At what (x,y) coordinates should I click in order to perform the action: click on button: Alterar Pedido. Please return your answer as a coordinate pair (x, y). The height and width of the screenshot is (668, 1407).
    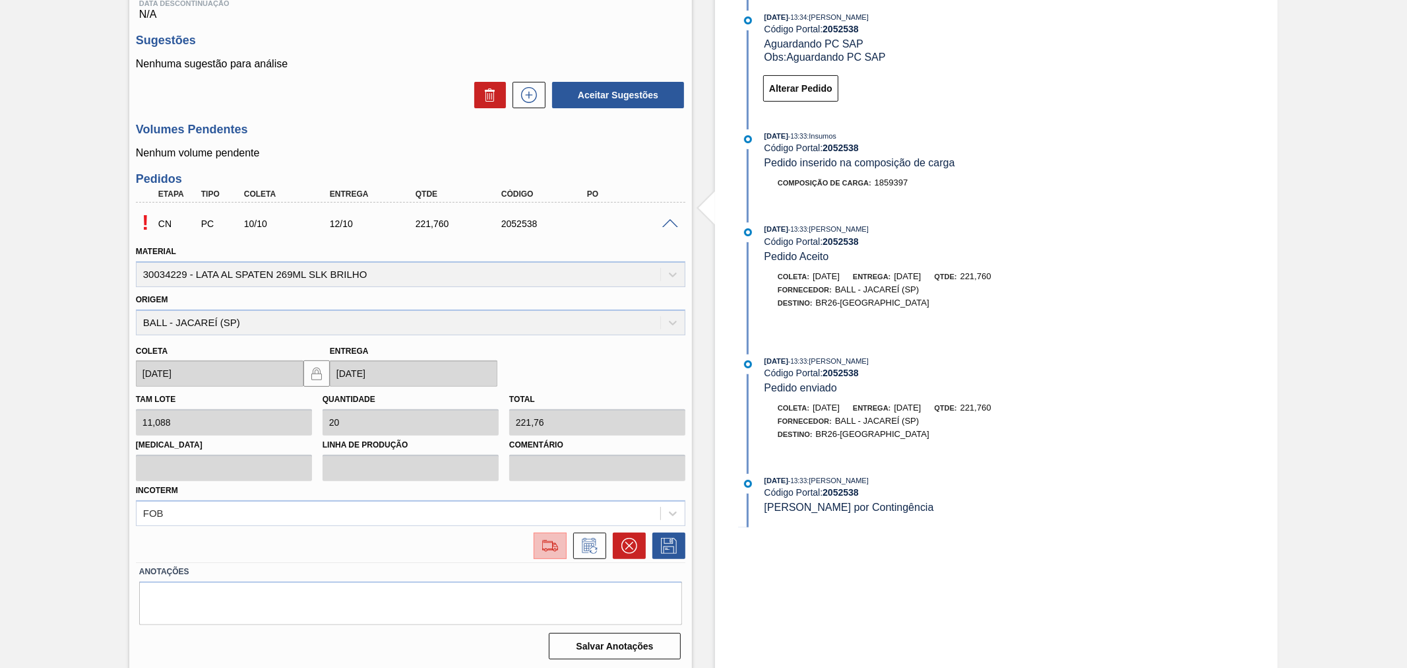
    Looking at the image, I should click on (801, 88).